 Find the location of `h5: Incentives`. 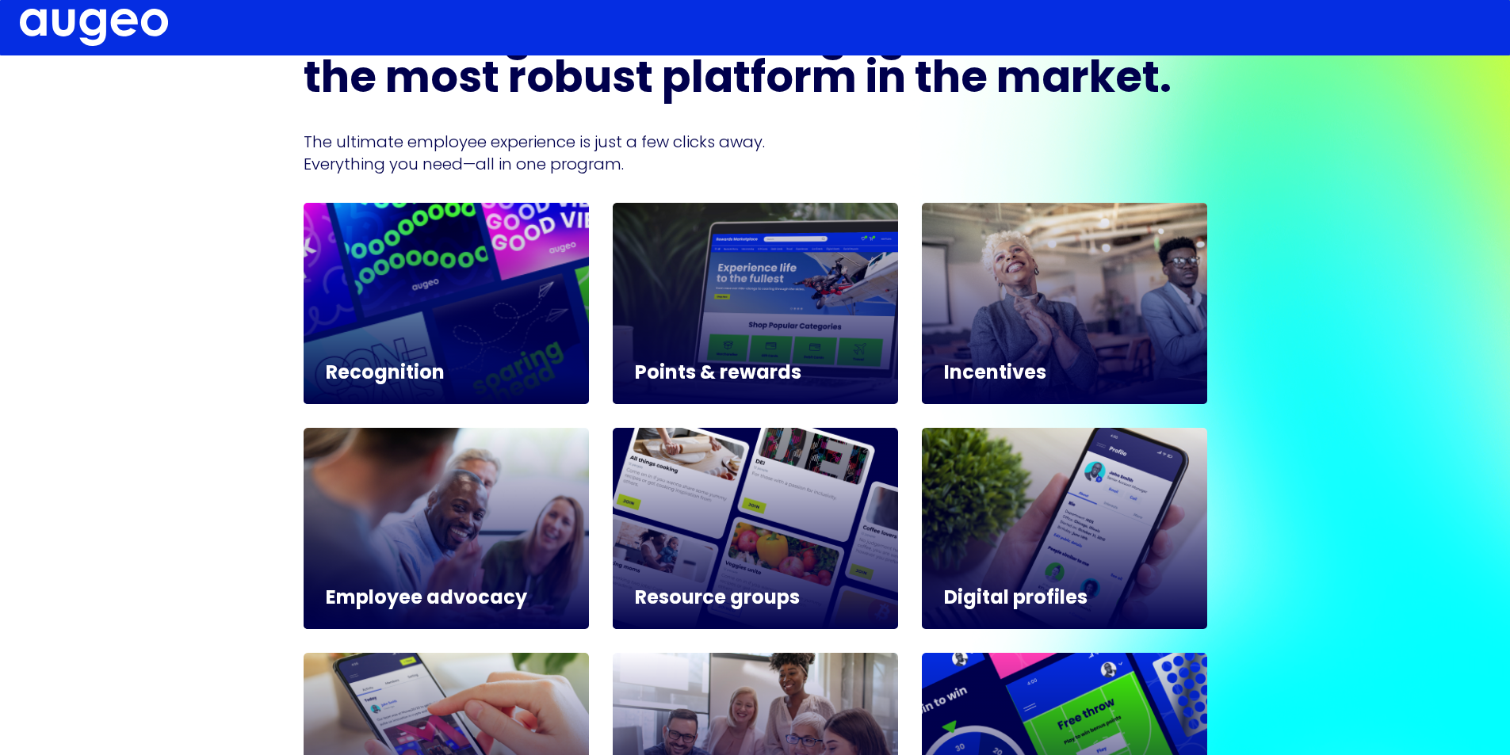

h5: Incentives is located at coordinates (1064, 374).